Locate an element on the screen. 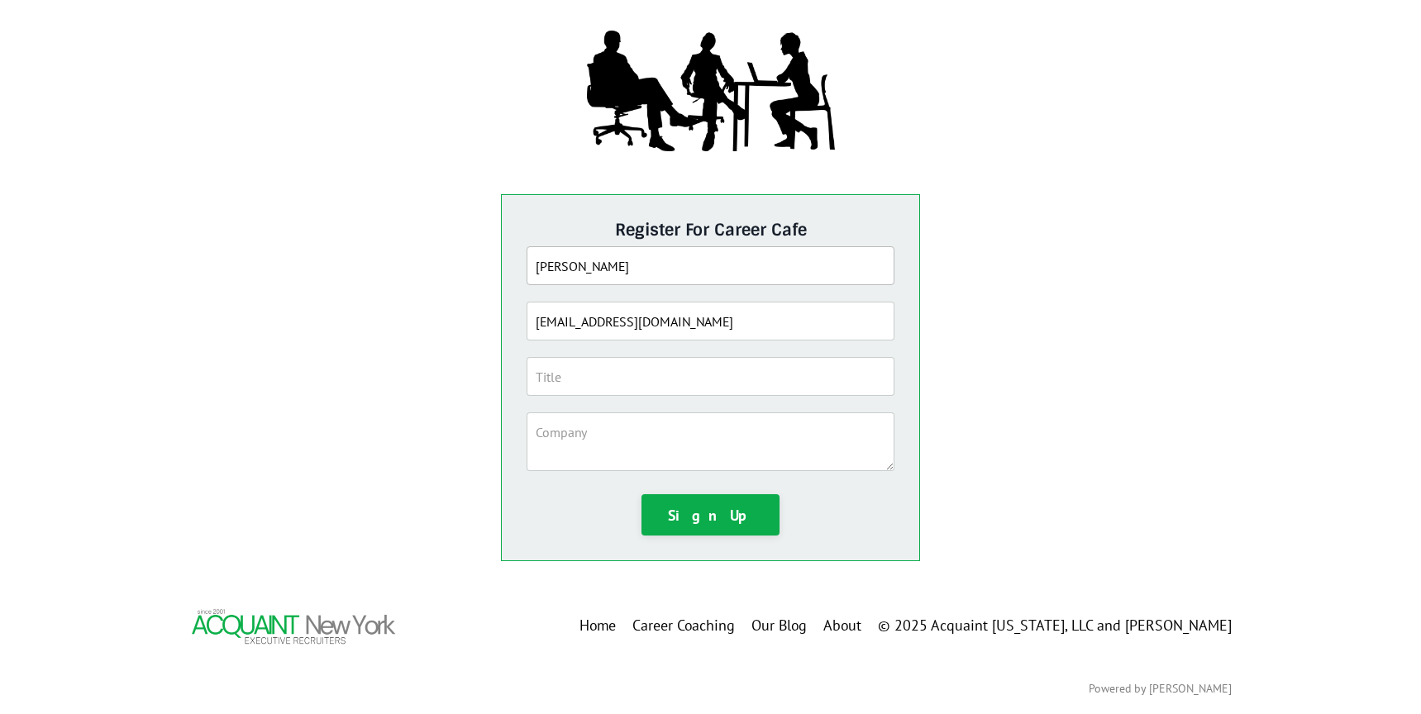  img: Footer Logo is located at coordinates (293, 626).